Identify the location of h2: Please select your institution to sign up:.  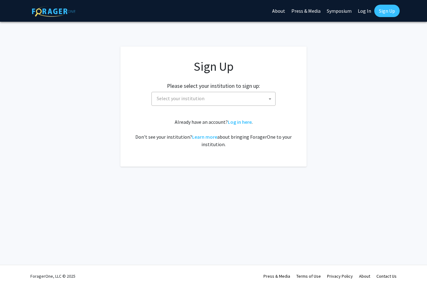
(214, 86).